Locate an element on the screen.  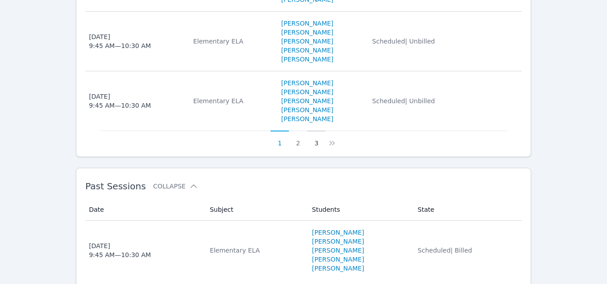
button: Collapse is located at coordinates (176, 187).